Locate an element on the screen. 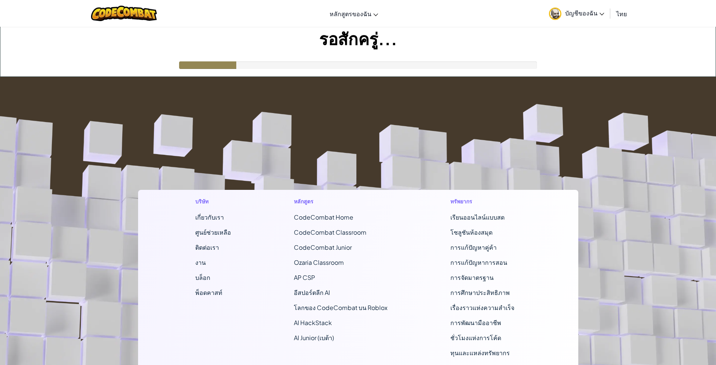  a: การศึกษาประสิทธิภาพ is located at coordinates (480, 292).